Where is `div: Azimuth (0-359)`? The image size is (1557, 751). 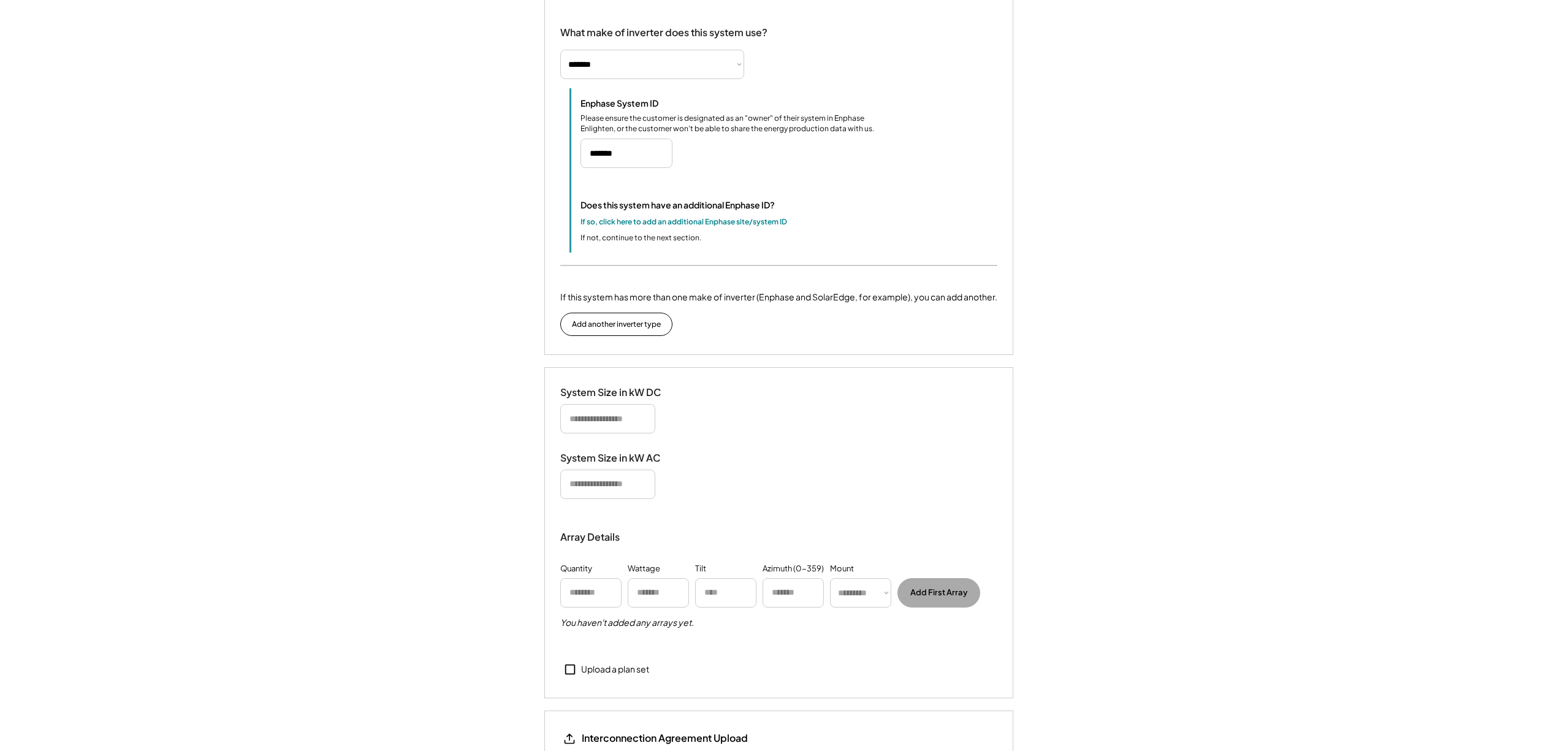
div: Azimuth (0-359) is located at coordinates (793, 569).